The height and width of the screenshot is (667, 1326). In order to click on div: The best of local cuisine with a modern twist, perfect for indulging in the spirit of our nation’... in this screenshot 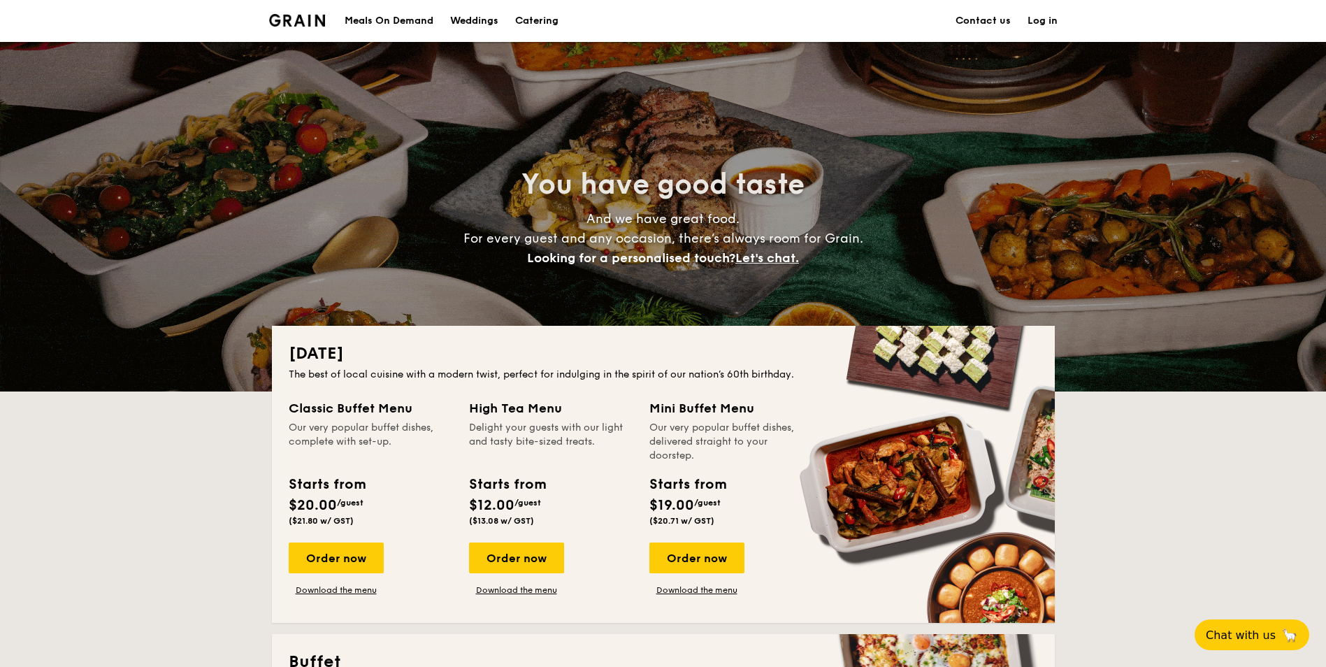, I will do `click(663, 375)`.